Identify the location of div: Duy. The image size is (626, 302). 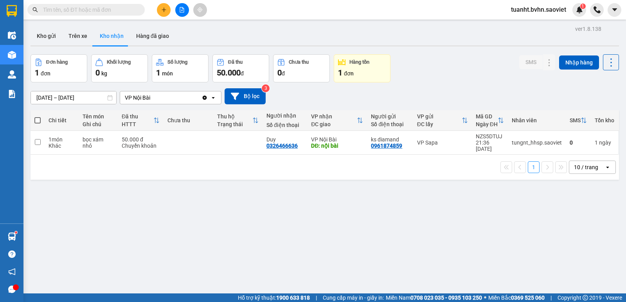
(285, 140).